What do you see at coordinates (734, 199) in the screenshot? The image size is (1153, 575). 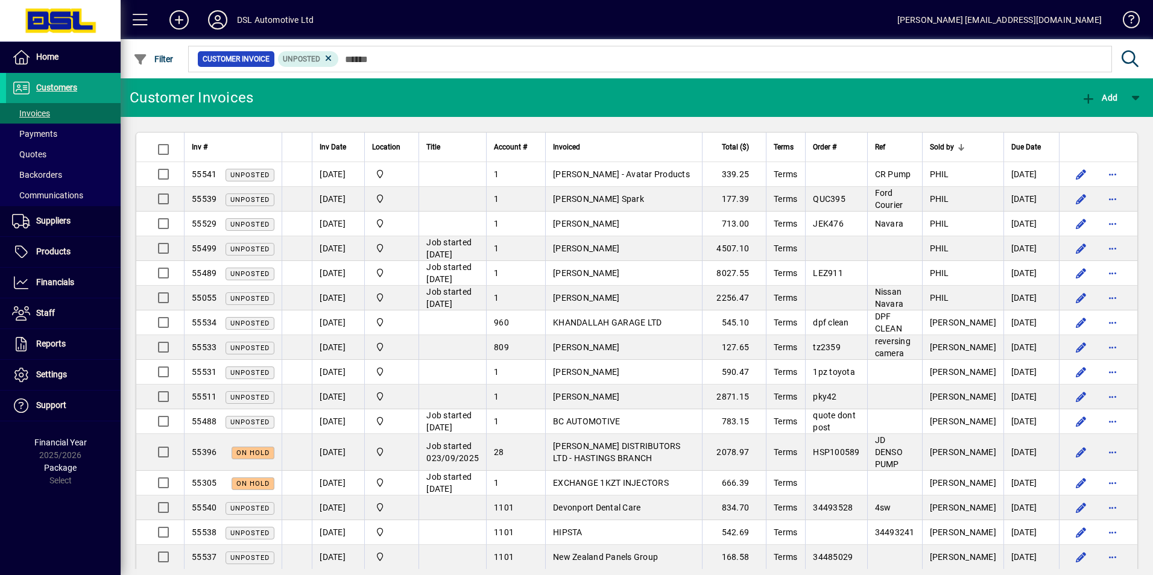 I see `td: 177.39` at bounding box center [734, 199].